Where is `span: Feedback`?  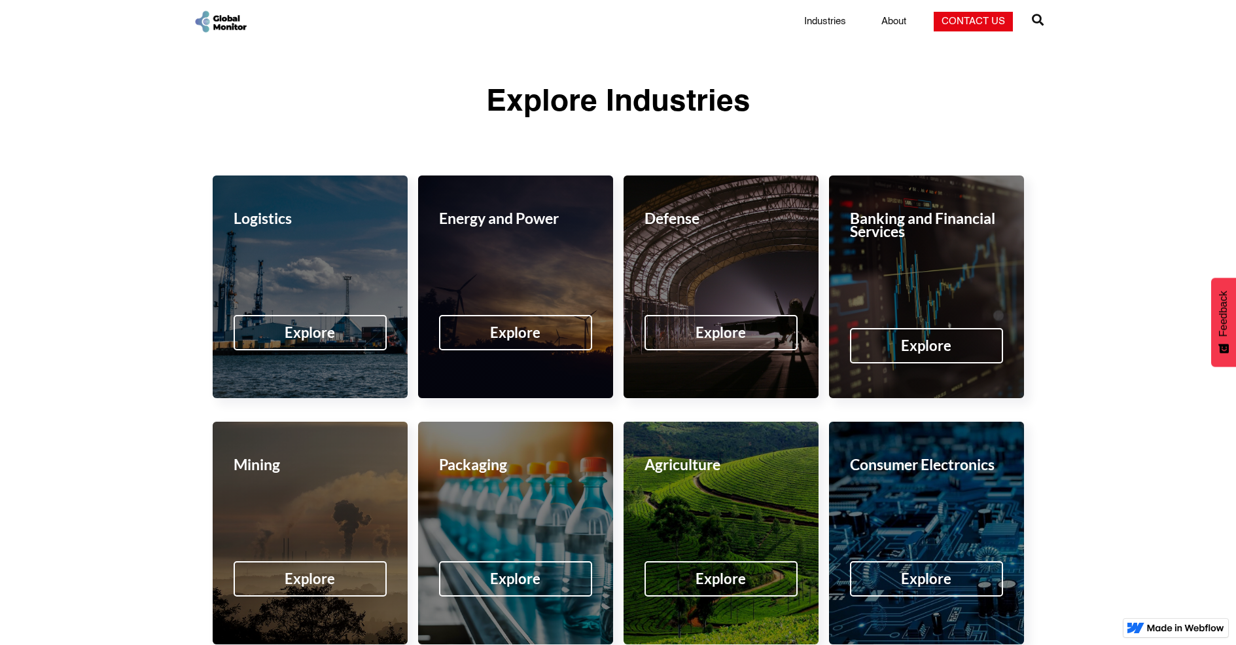 span: Feedback is located at coordinates (1224, 314).